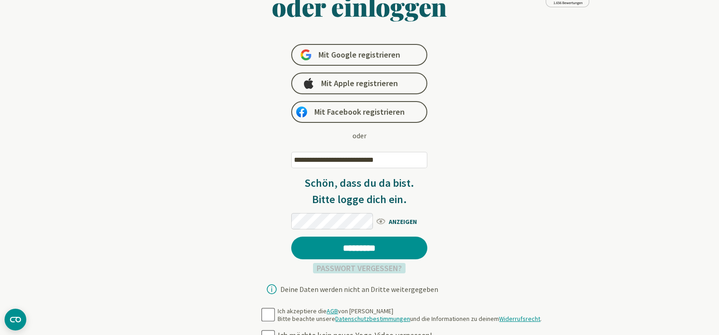  What do you see at coordinates (359, 112) in the screenshot?
I see `span: Mit Facebook registrieren` at bounding box center [359, 112].